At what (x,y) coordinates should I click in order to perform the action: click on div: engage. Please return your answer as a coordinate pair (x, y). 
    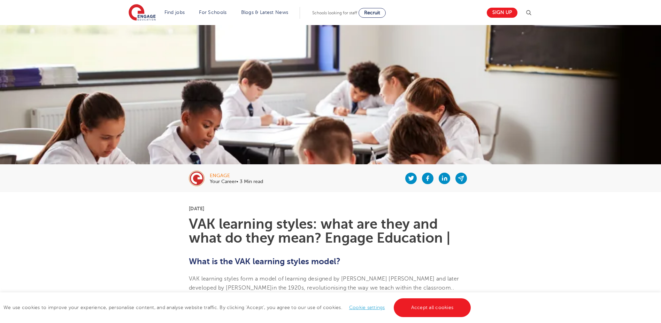
    Looking at the image, I should click on (236, 176).